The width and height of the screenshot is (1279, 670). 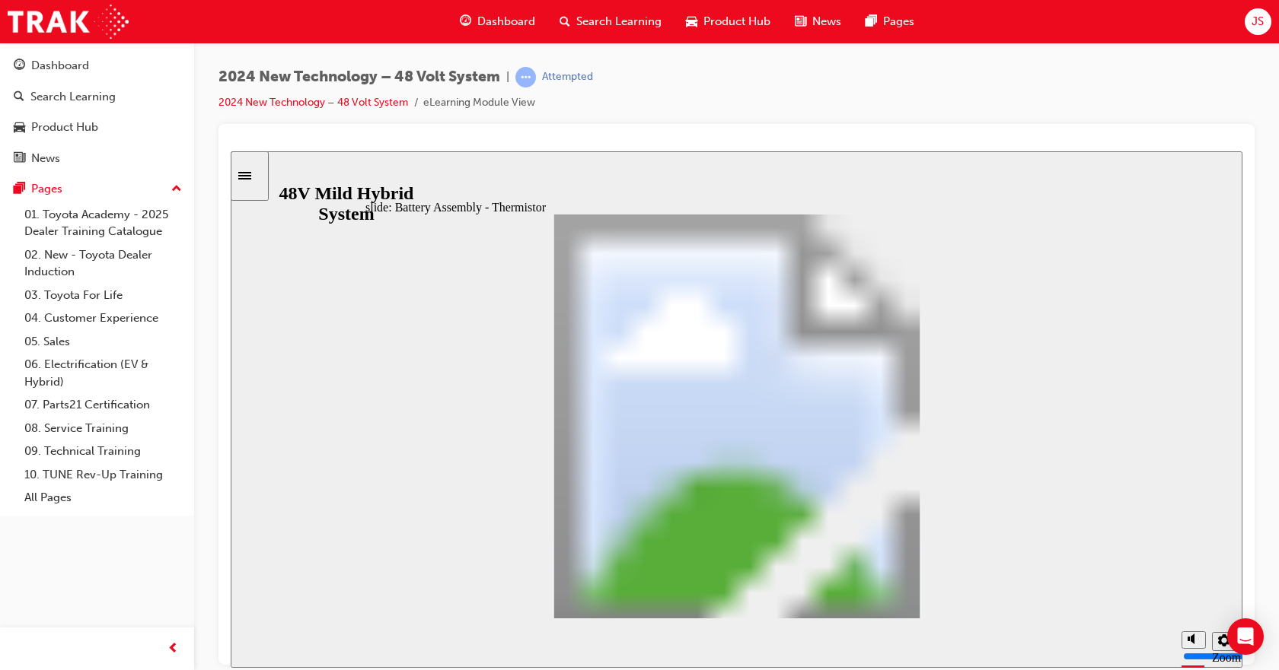 What do you see at coordinates (68, 21) in the screenshot?
I see `img: Trak` at bounding box center [68, 21].